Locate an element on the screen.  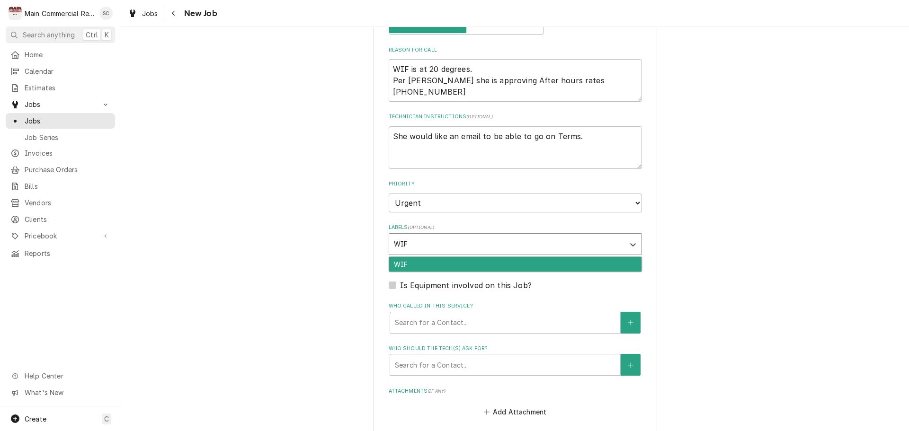
label: Technician Instructions is located at coordinates (515, 117).